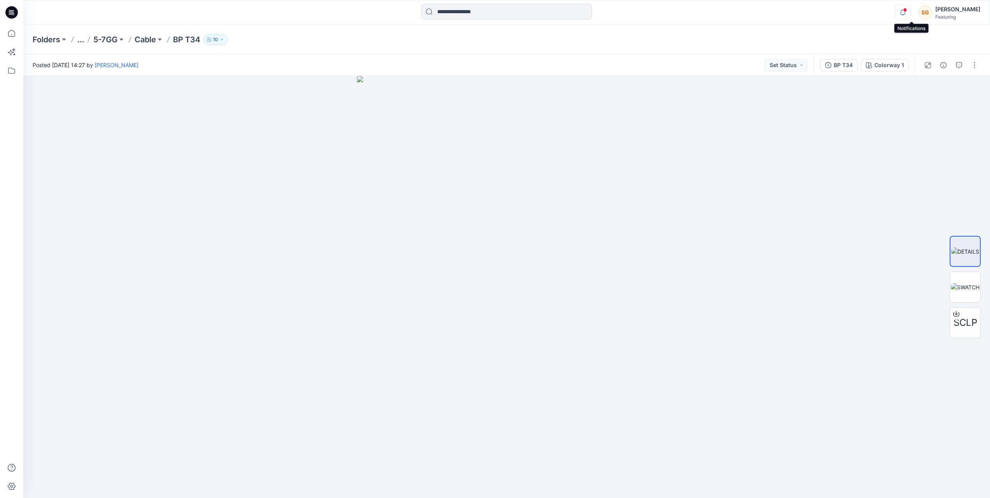  I want to click on button: Details, so click(944, 65).